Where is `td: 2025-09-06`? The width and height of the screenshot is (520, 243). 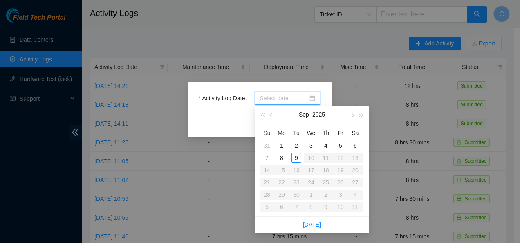
td: 2025-09-06 is located at coordinates (355, 145).